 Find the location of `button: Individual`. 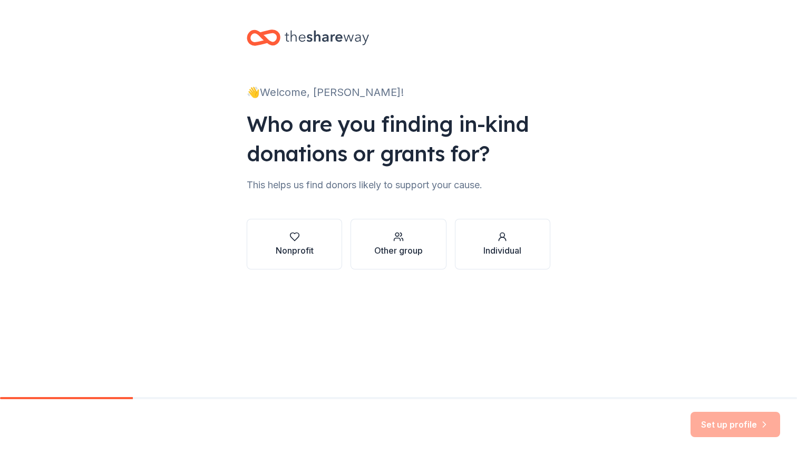

button: Individual is located at coordinates (502, 244).